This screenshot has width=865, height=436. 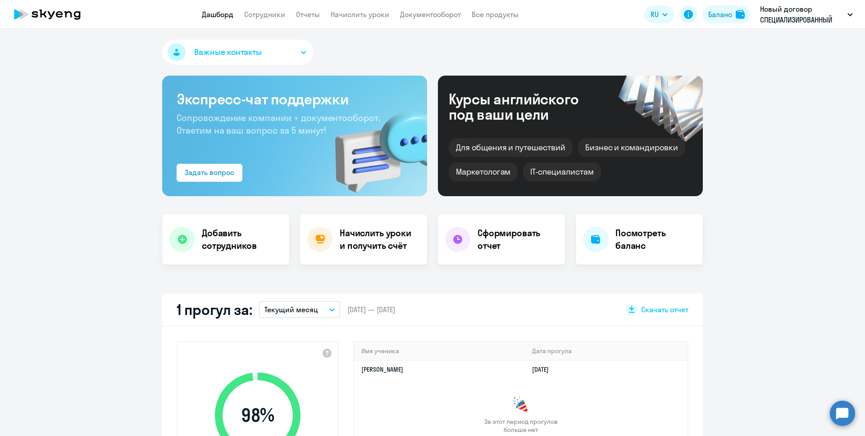 What do you see at coordinates (360, 14) in the screenshot?
I see `a: Начислить уроки` at bounding box center [360, 14].